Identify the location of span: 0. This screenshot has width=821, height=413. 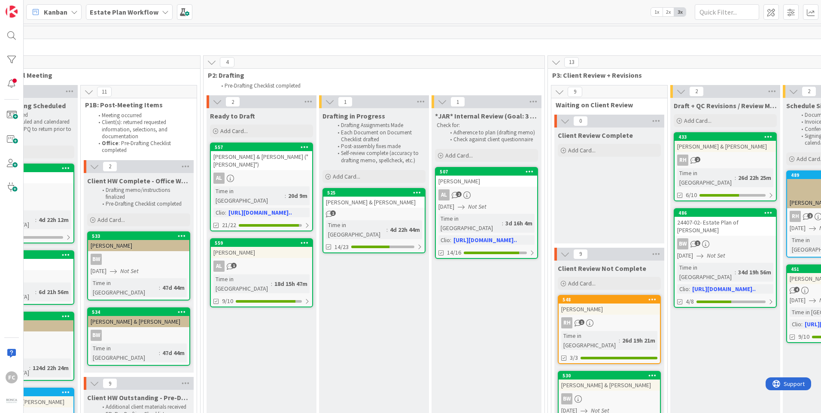
(580, 121).